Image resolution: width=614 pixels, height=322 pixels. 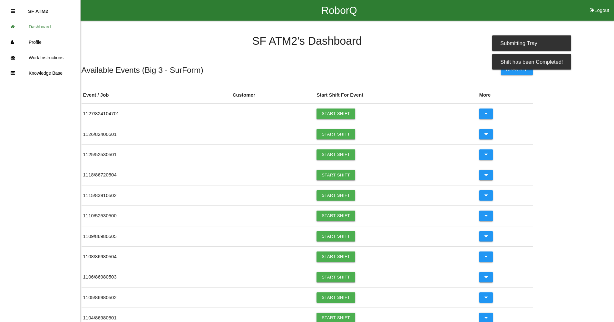 What do you see at coordinates (156, 277) in the screenshot?
I see `td: 1106 / 86980503` at bounding box center [156, 277].